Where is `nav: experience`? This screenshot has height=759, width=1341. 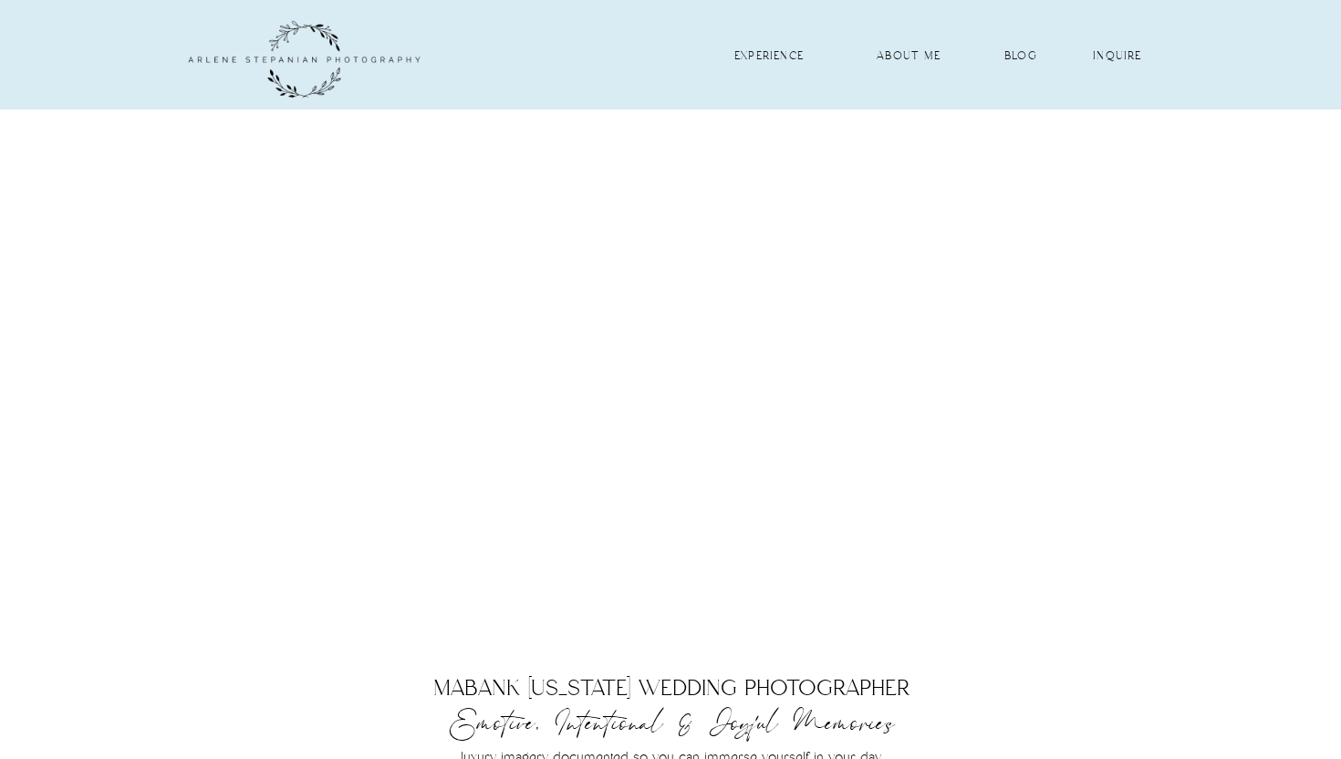 nav: experience is located at coordinates (769, 55).